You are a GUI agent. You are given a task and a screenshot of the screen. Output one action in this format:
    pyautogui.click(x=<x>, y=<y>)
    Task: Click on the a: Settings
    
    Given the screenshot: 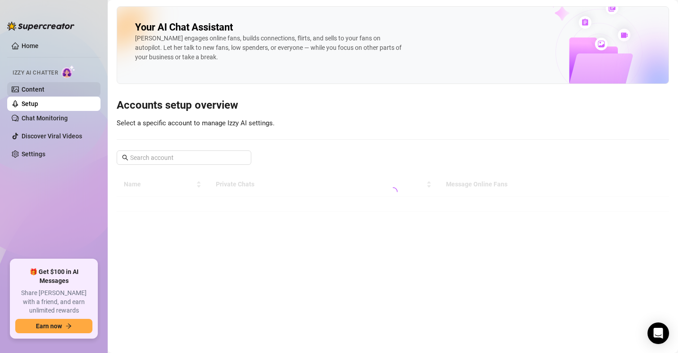 What is the action you would take?
    pyautogui.click(x=33, y=154)
    